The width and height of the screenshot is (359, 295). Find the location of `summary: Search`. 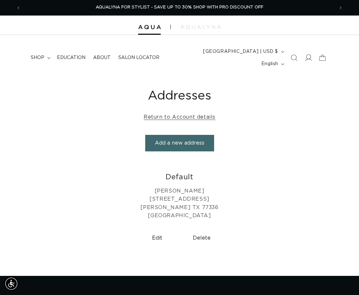

summary: Search is located at coordinates (294, 58).